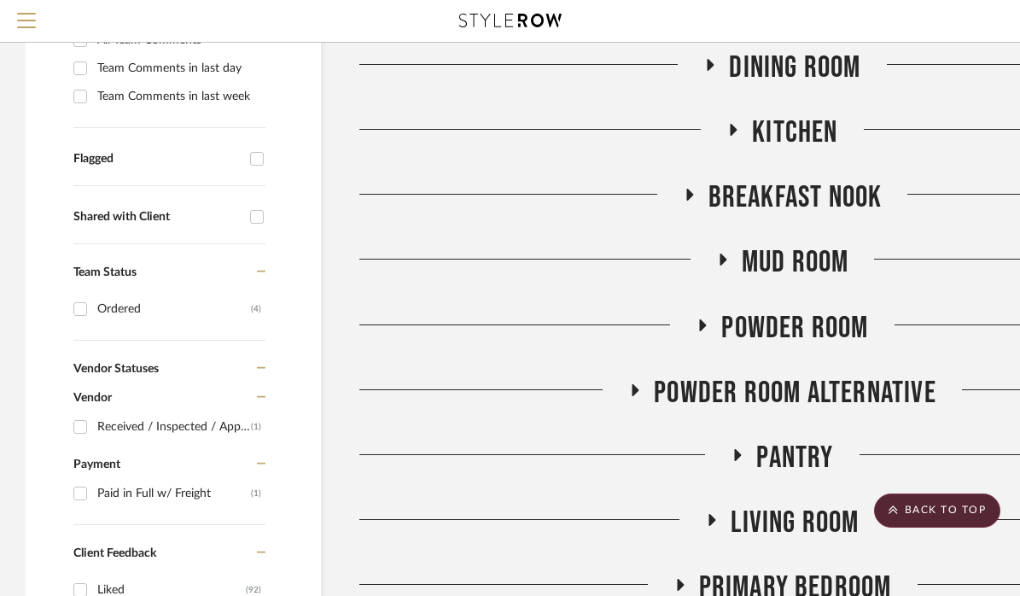 This screenshot has width=1020, height=596. Describe the element at coordinates (157, 159) in the screenshot. I see `div: Flagged` at that location.